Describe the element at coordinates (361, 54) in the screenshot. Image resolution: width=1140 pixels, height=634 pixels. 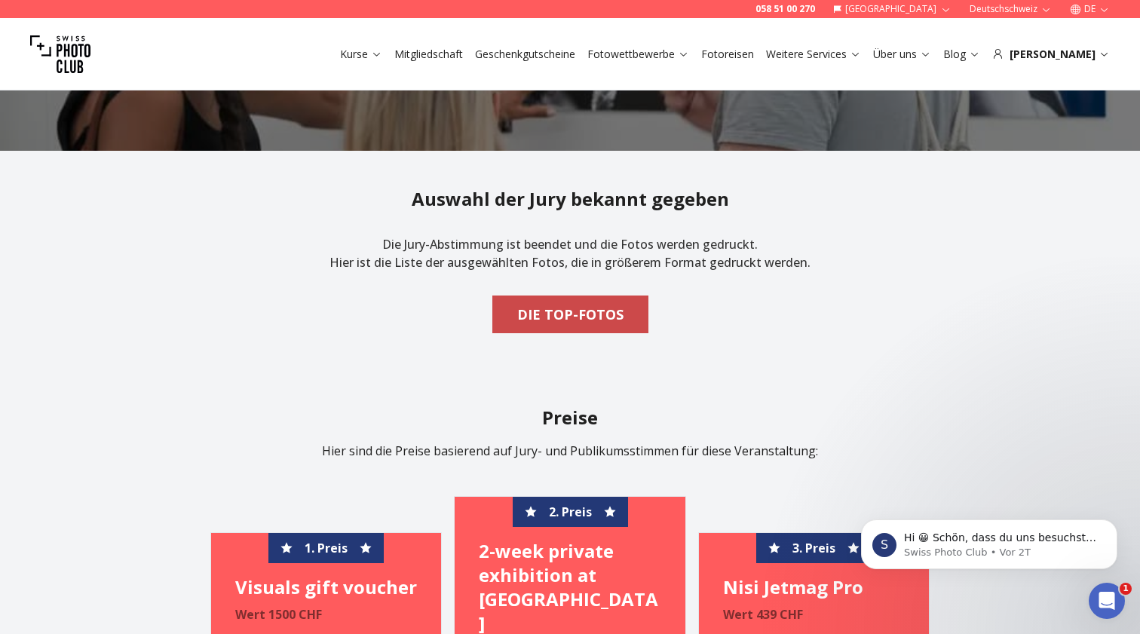
I see `button: Kurse` at that location.